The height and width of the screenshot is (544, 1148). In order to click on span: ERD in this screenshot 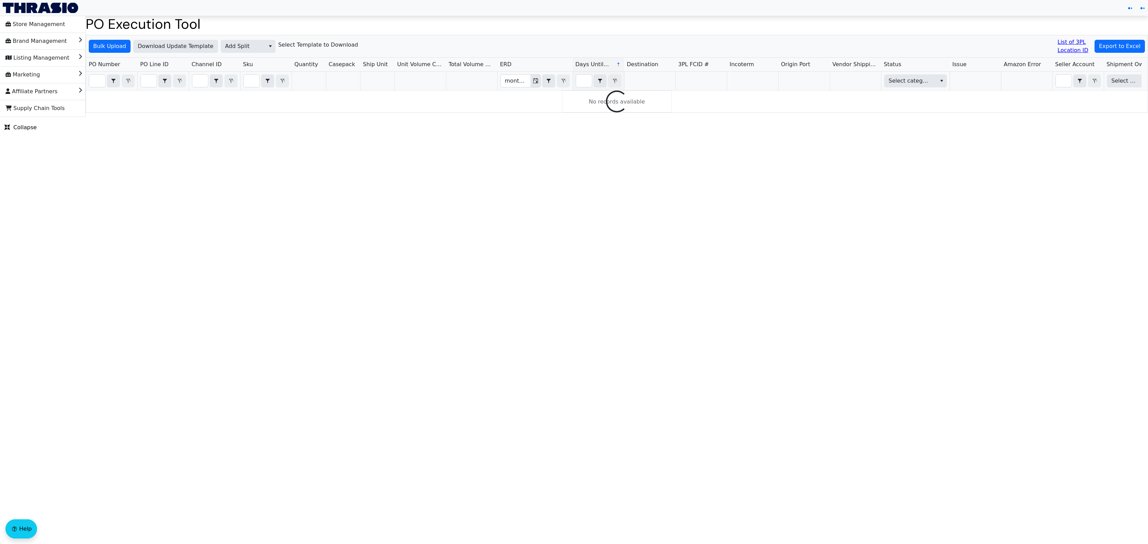, I will do `click(506, 64)`.